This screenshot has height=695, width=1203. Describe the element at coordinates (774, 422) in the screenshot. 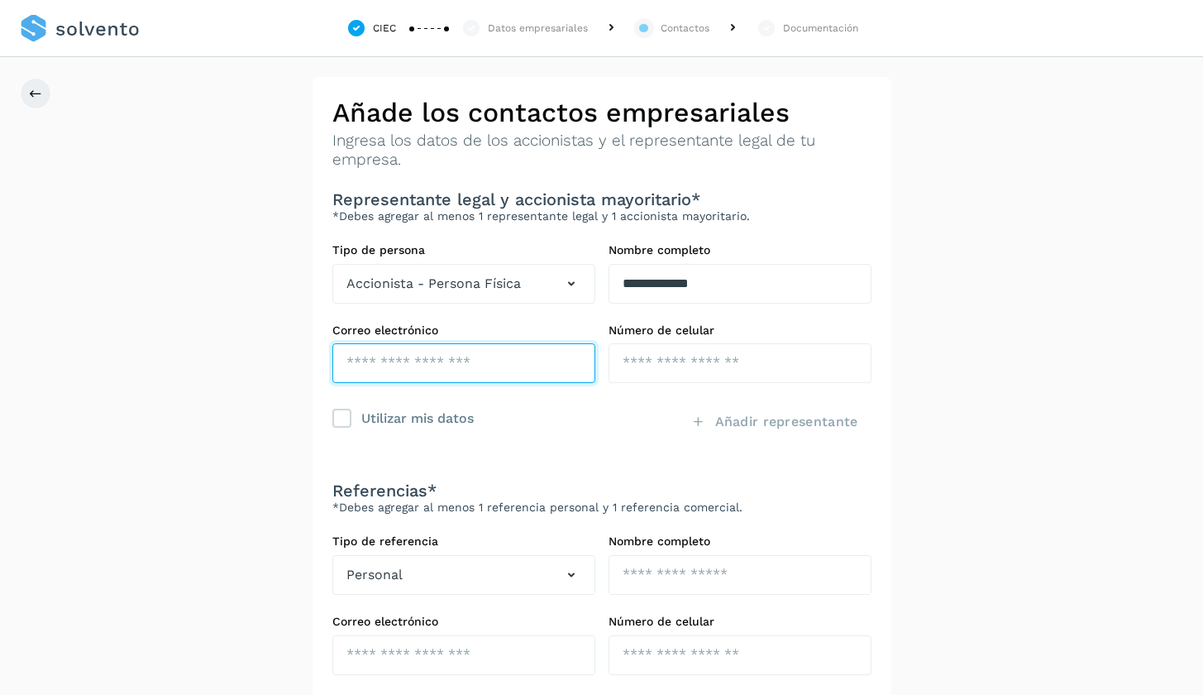

I see `button: Añadir representante` at that location.